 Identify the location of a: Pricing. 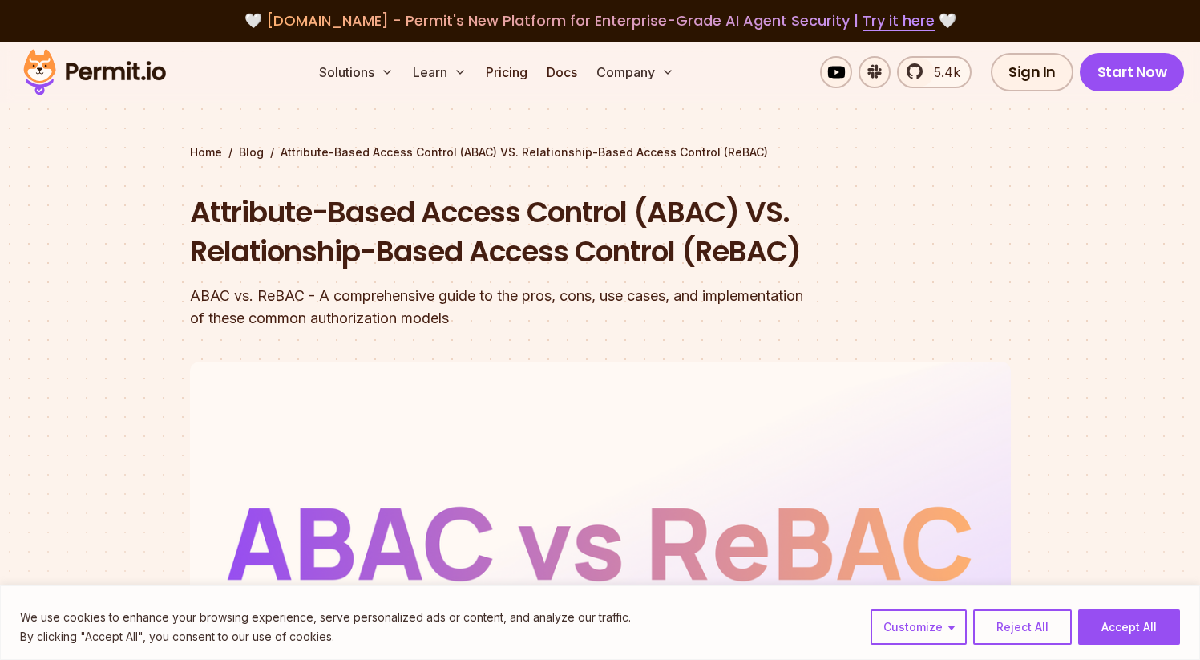
(507, 72).